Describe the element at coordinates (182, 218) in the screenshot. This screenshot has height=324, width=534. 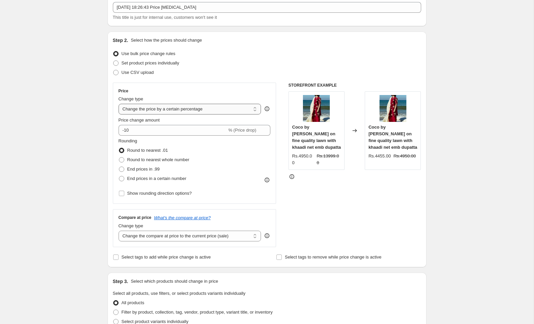
I see `i: What's the compare at price?` at that location.